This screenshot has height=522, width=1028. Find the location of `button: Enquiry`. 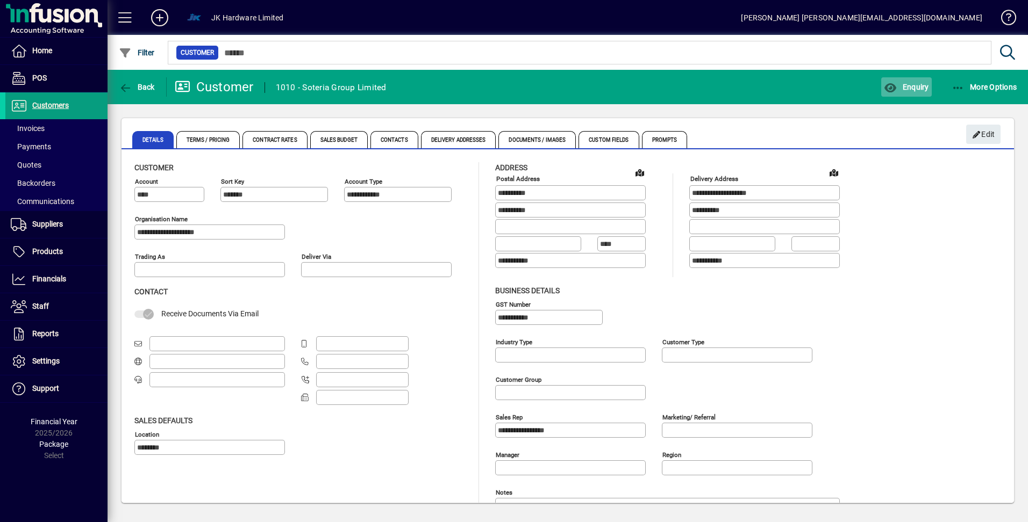

button: Enquiry is located at coordinates (906, 87).